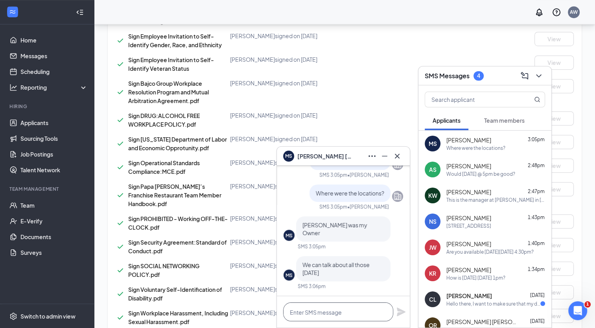 This screenshot has width=595, height=328. I want to click on svg: MagnifyingGlass, so click(537, 100).